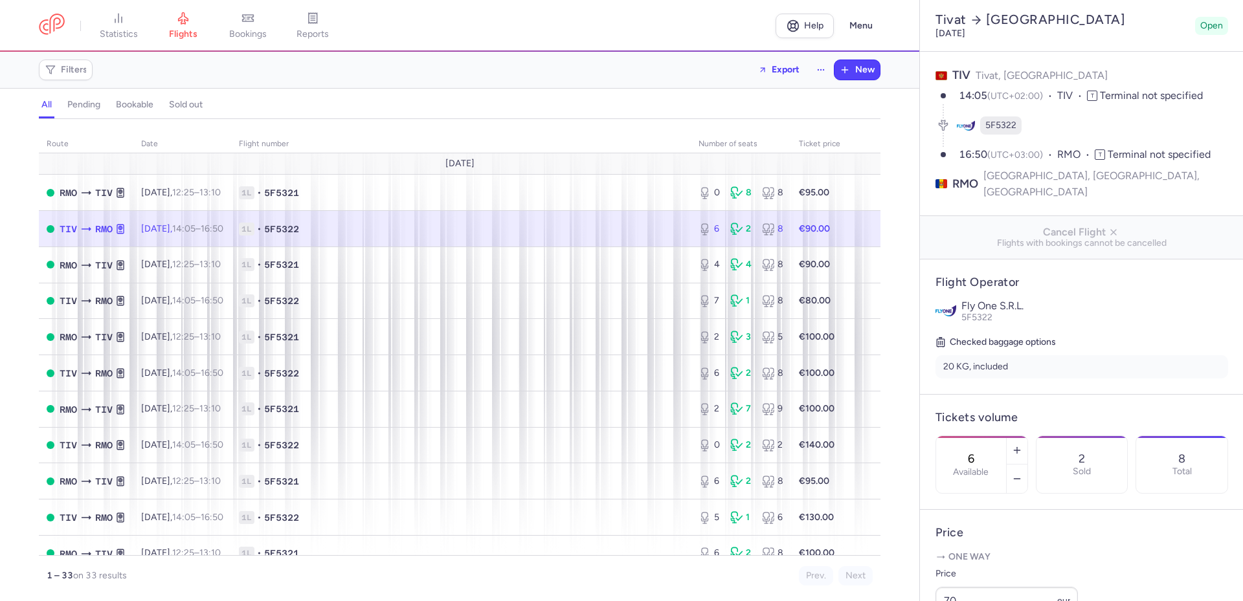 The image size is (1243, 601). Describe the element at coordinates (461, 144) in the screenshot. I see `th: Flight number` at that location.